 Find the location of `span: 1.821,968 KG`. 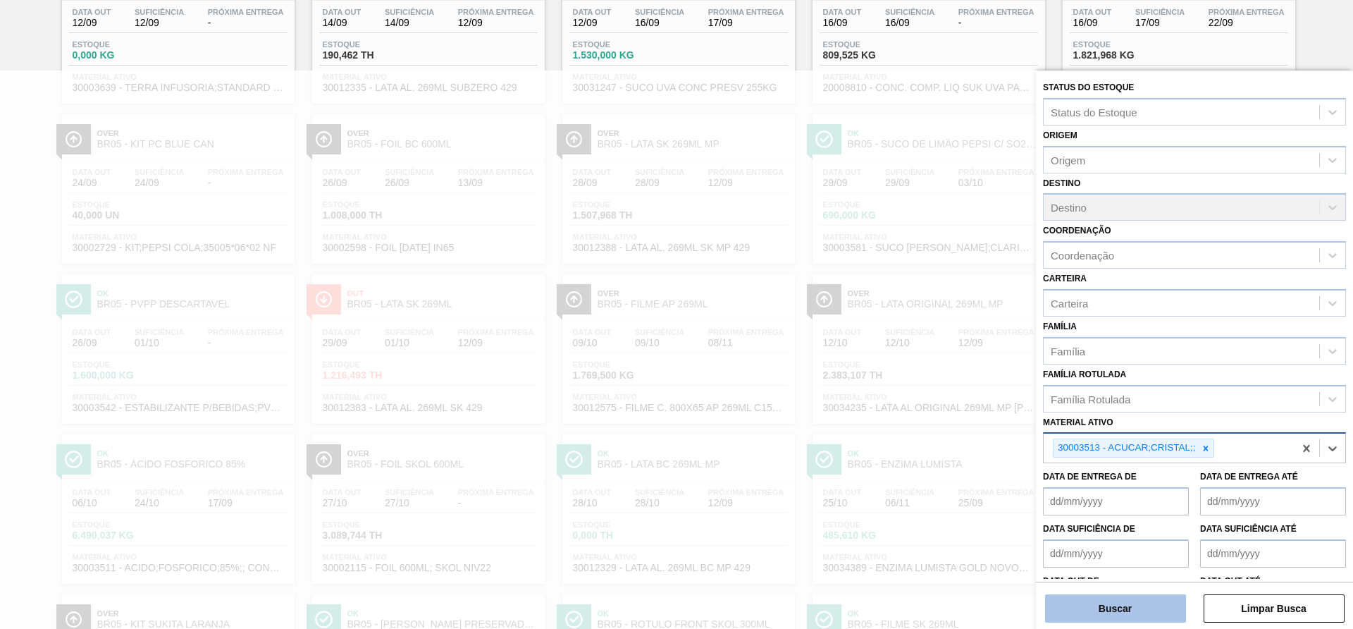

span: 1.821,968 KG is located at coordinates (1123, 55).